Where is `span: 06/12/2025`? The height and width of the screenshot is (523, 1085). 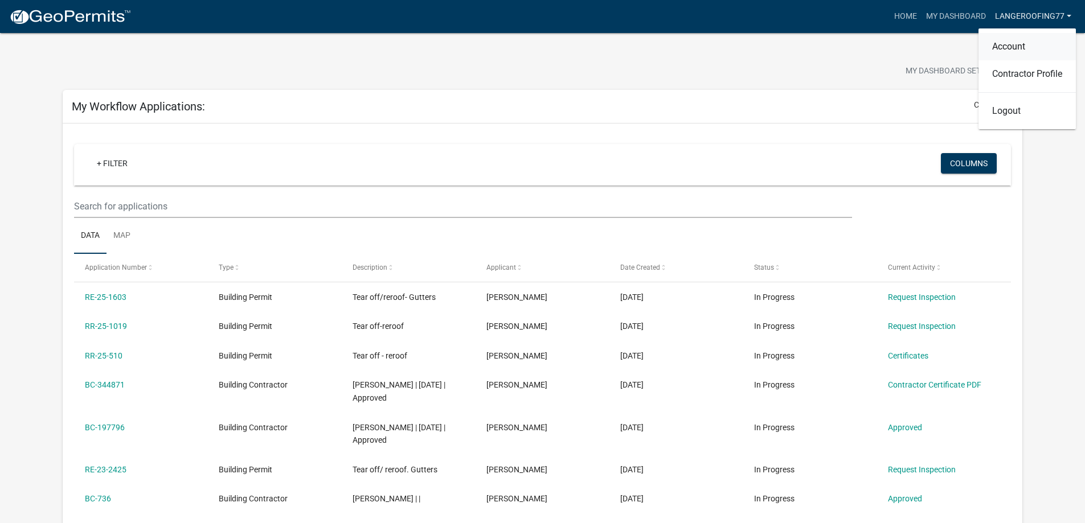
span: 06/12/2025 is located at coordinates (631, 326).